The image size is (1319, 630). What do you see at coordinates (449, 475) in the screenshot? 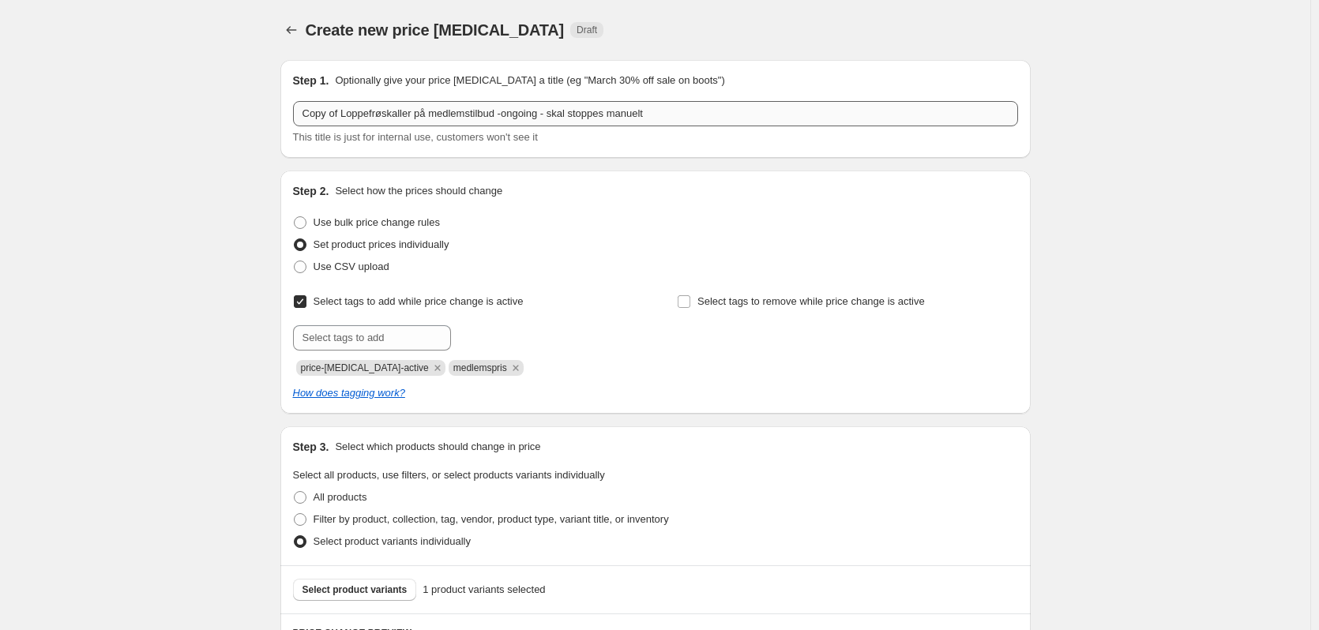
I see `span: Select all products, use filters, or select products variants individually` at bounding box center [449, 475].